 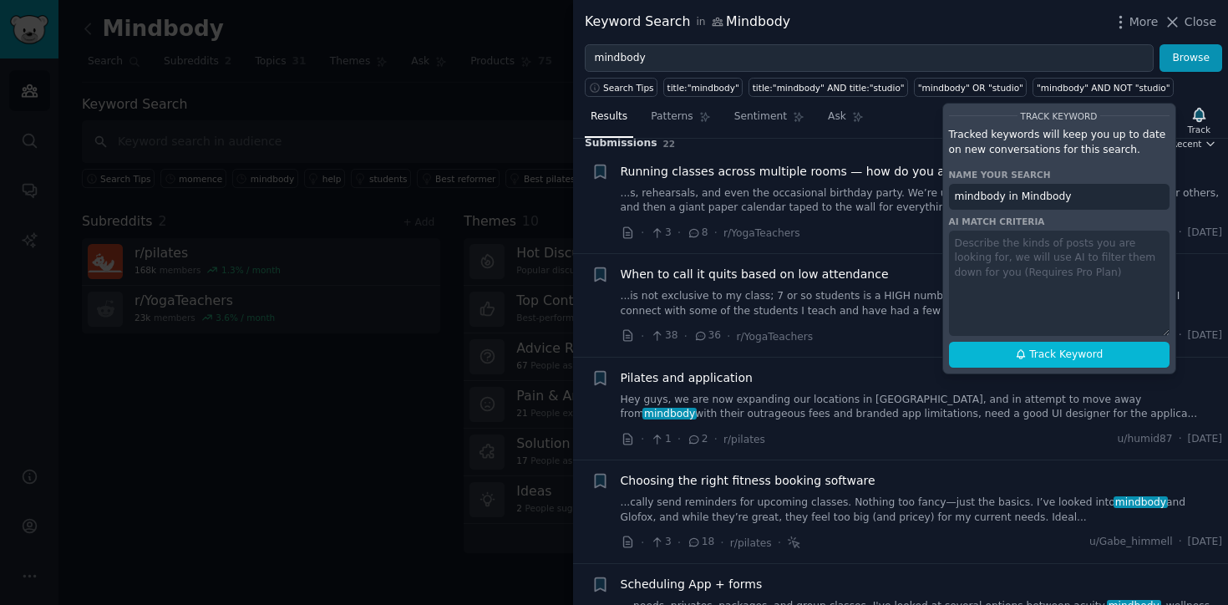 What do you see at coordinates (707, 336) in the screenshot?
I see `span: 36` at bounding box center [707, 336].